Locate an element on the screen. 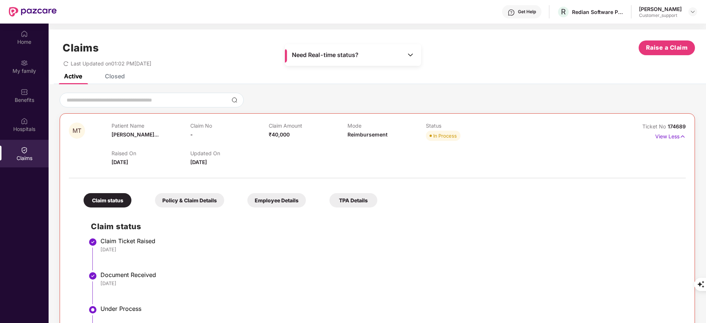 This screenshot has width=706, height=323. img: svg+xml;base64,PHN2ZyBpZD0iU2VhcmNoLTMyeDMyIiB4bWxucz0iaHR0cDovL3d3dy53My5vcmcvMjAwMC9zdmciIHdpZH... is located at coordinates (234, 100).